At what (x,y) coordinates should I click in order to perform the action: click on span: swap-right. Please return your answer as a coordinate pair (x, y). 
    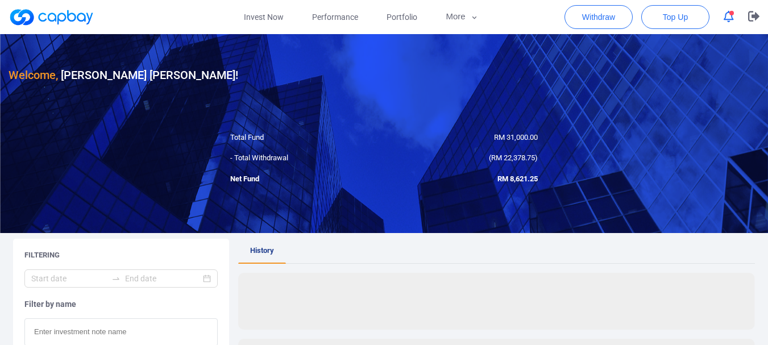
    Looking at the image, I should click on (116, 278).